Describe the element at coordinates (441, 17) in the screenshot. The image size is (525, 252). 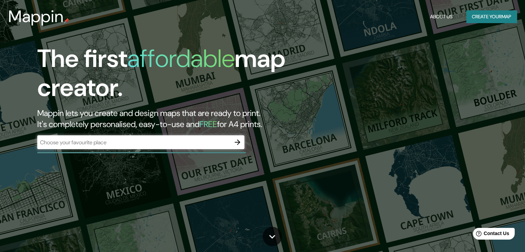
I see `button: About Us` at that location.